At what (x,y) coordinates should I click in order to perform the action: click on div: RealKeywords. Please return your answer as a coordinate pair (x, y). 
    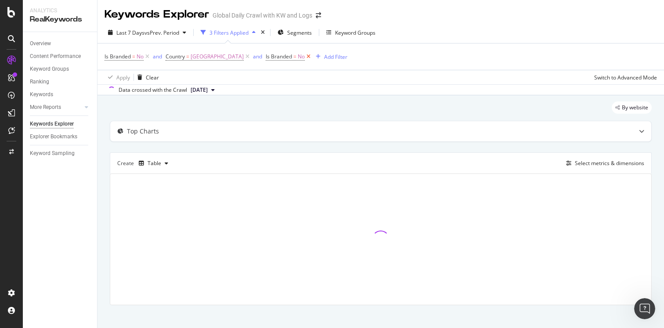
    Looking at the image, I should click on (60, 19).